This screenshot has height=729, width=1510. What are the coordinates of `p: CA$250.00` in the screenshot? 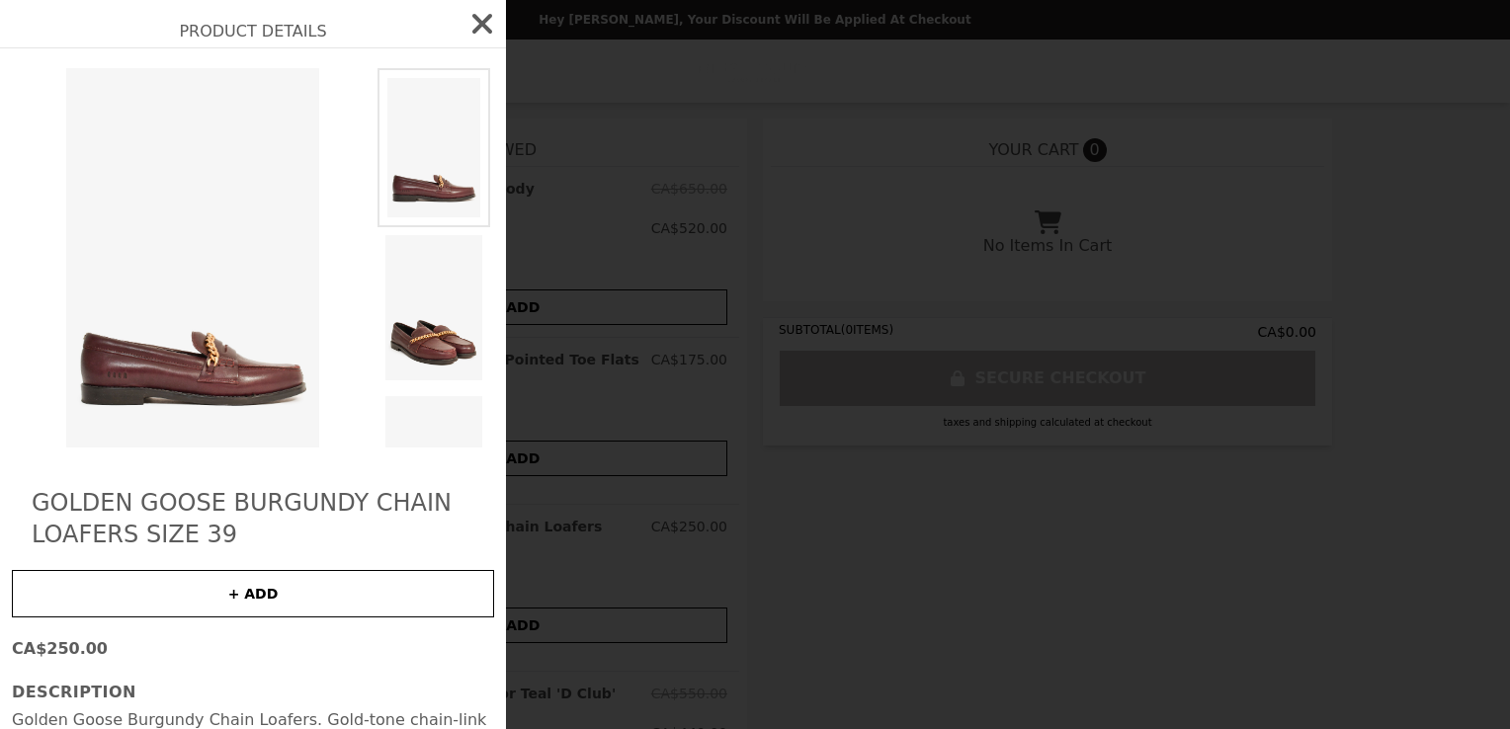 It's located at (253, 649).